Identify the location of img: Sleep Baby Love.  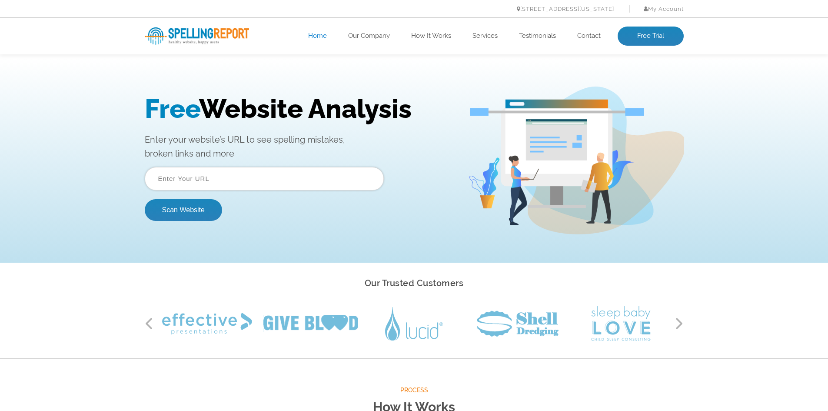
(621, 323).